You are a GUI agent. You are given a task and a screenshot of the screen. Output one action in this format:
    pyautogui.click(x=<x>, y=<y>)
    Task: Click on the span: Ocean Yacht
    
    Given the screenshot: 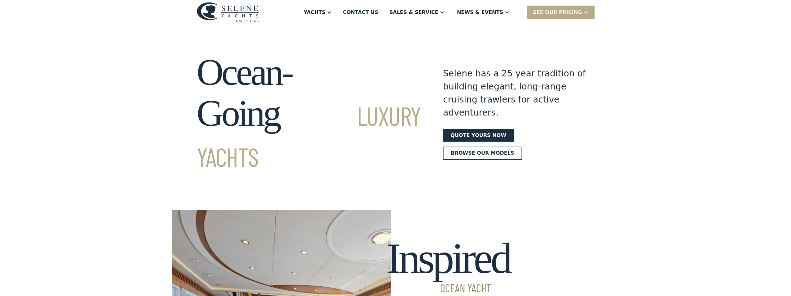 What is the action you would take?
    pyautogui.click(x=448, y=288)
    